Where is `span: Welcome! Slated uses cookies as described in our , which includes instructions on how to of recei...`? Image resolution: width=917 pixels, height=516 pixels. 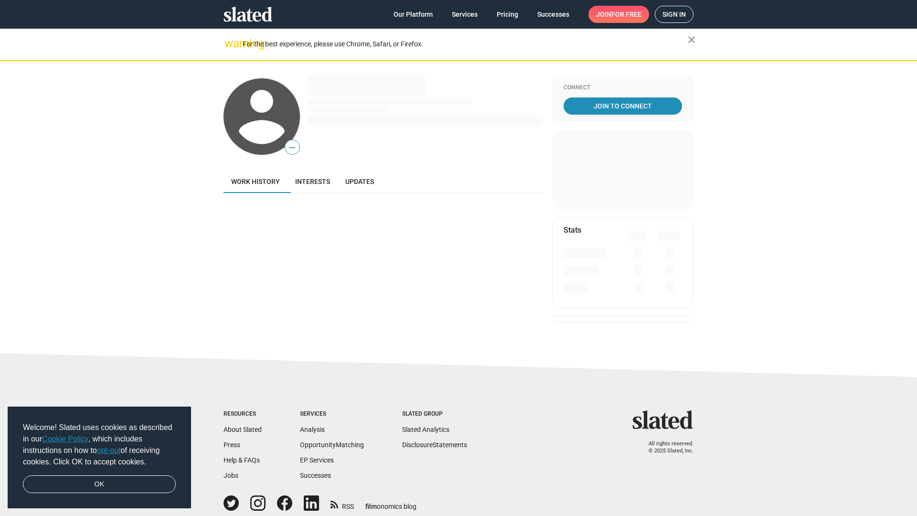 span: Welcome! Slated uses cookies as described in our , which includes instructions on how to of recei... is located at coordinates (99, 445).